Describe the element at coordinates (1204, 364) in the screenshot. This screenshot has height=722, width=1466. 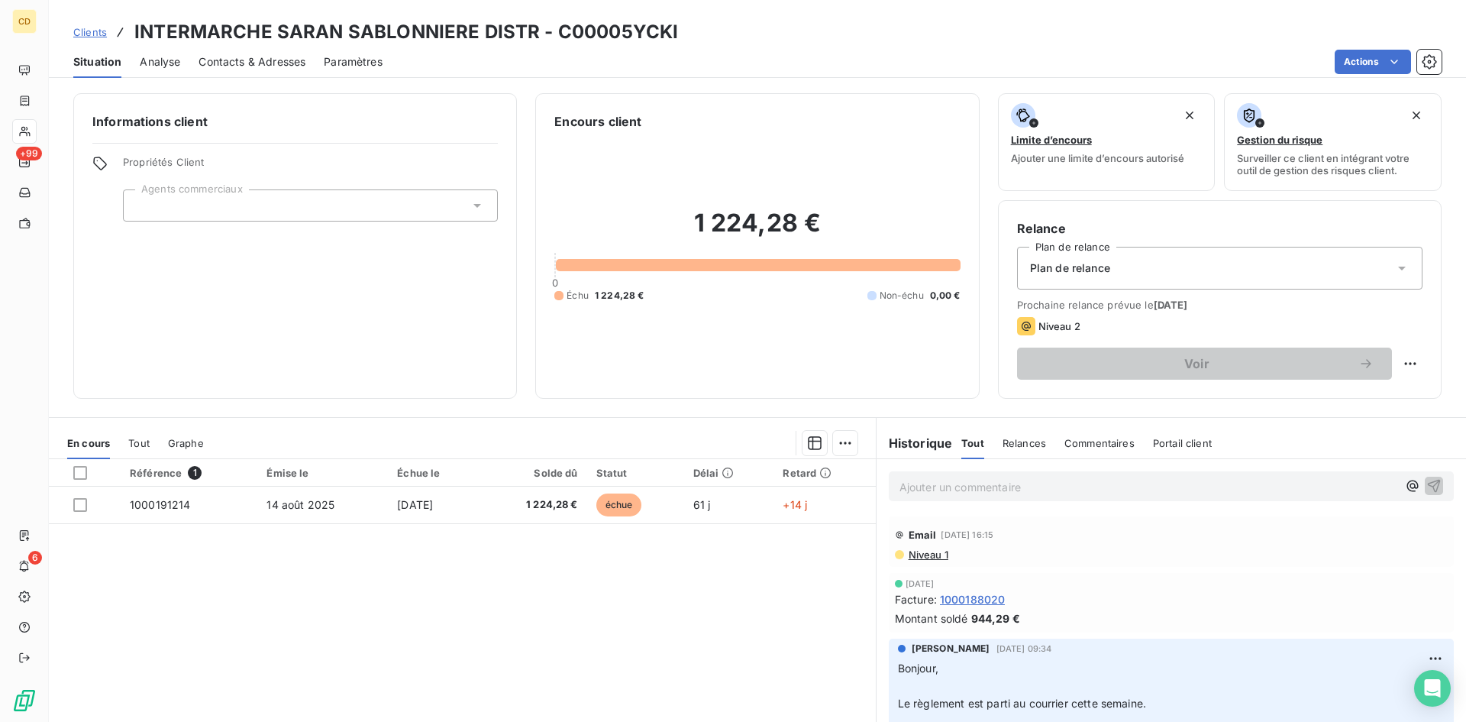
I see `button: Voir` at that location.